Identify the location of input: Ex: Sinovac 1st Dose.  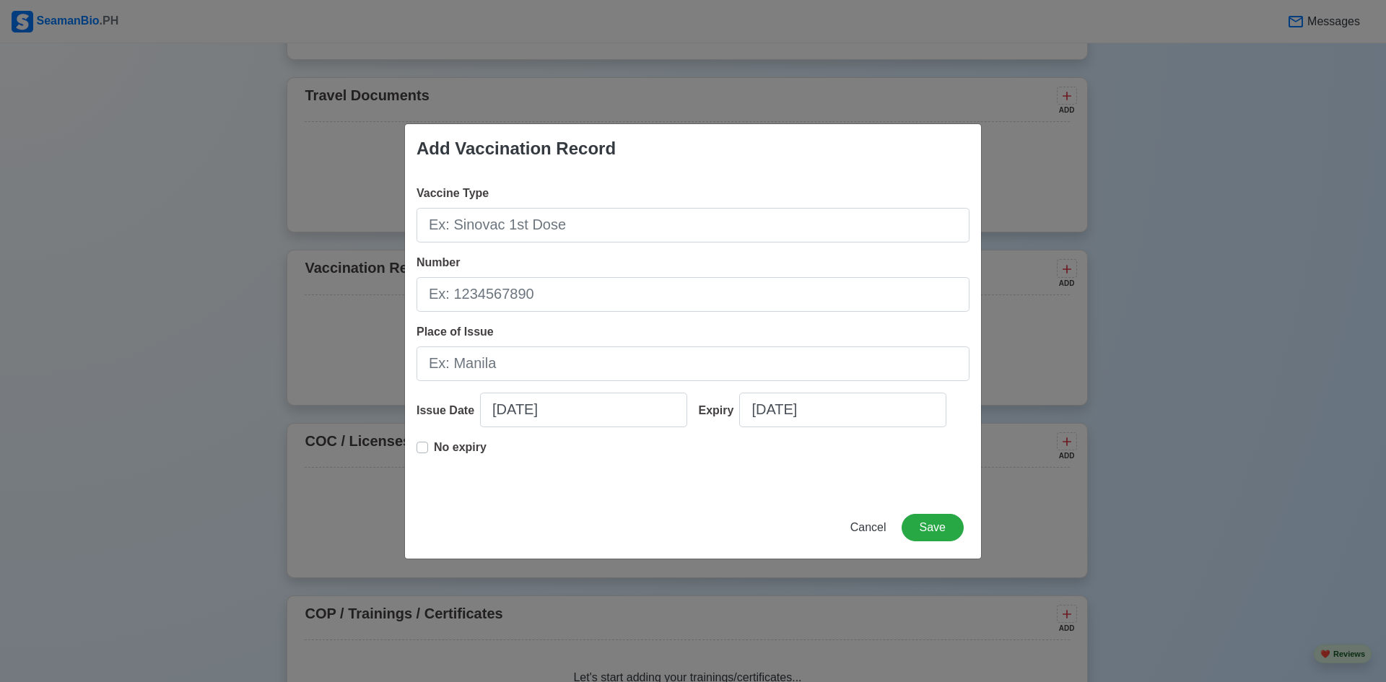
(693, 225).